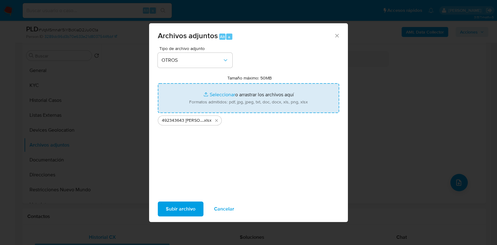 This screenshot has height=245, width=497. Describe the element at coordinates (249, 78) in the screenshot. I see `label: Tamaño máximo: 50MB` at that location.